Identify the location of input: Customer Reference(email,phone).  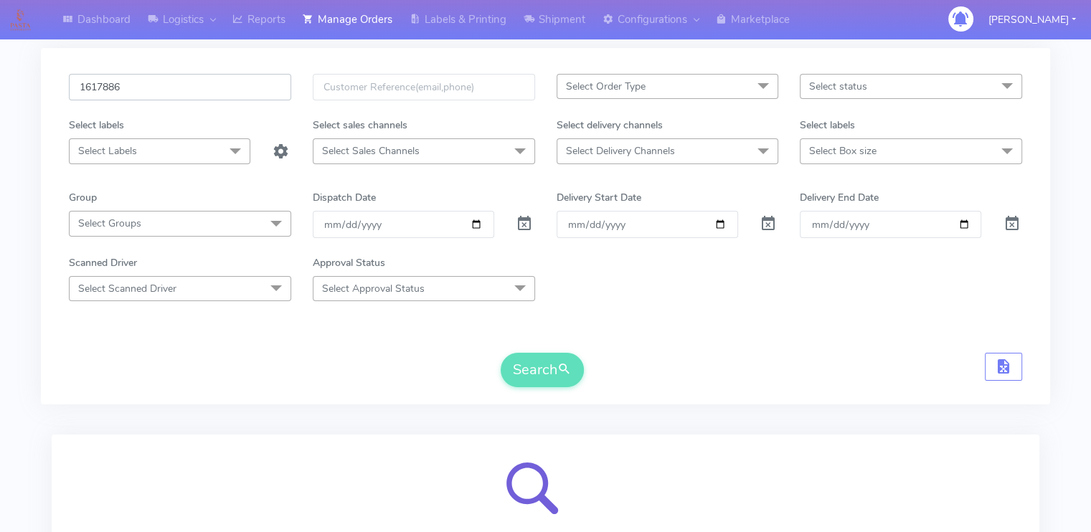
(424, 87).